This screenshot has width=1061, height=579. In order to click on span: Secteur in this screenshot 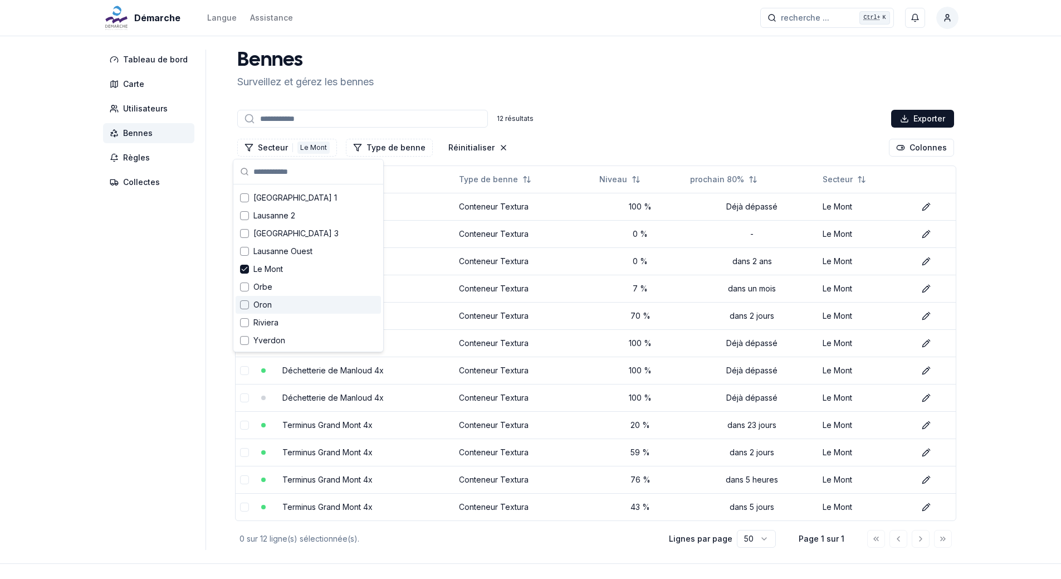, I will do `click(838, 179)`.